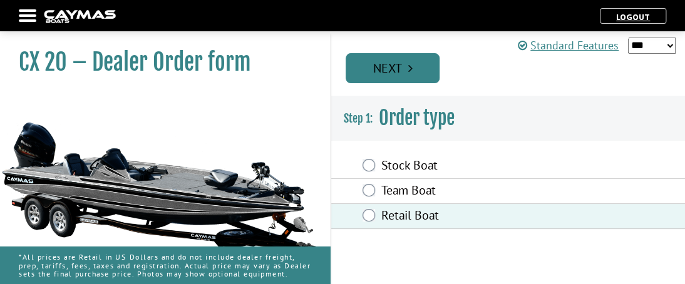  Describe the element at coordinates (472, 192) in the screenshot. I see `label: Team Boat` at that location.